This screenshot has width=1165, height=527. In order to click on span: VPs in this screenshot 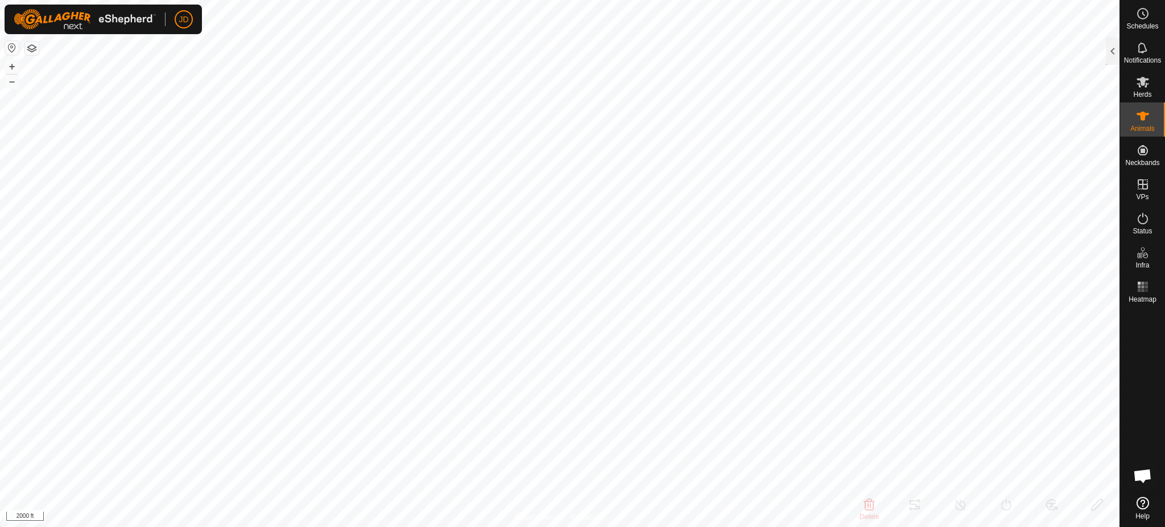, I will do `click(1142, 197)`.